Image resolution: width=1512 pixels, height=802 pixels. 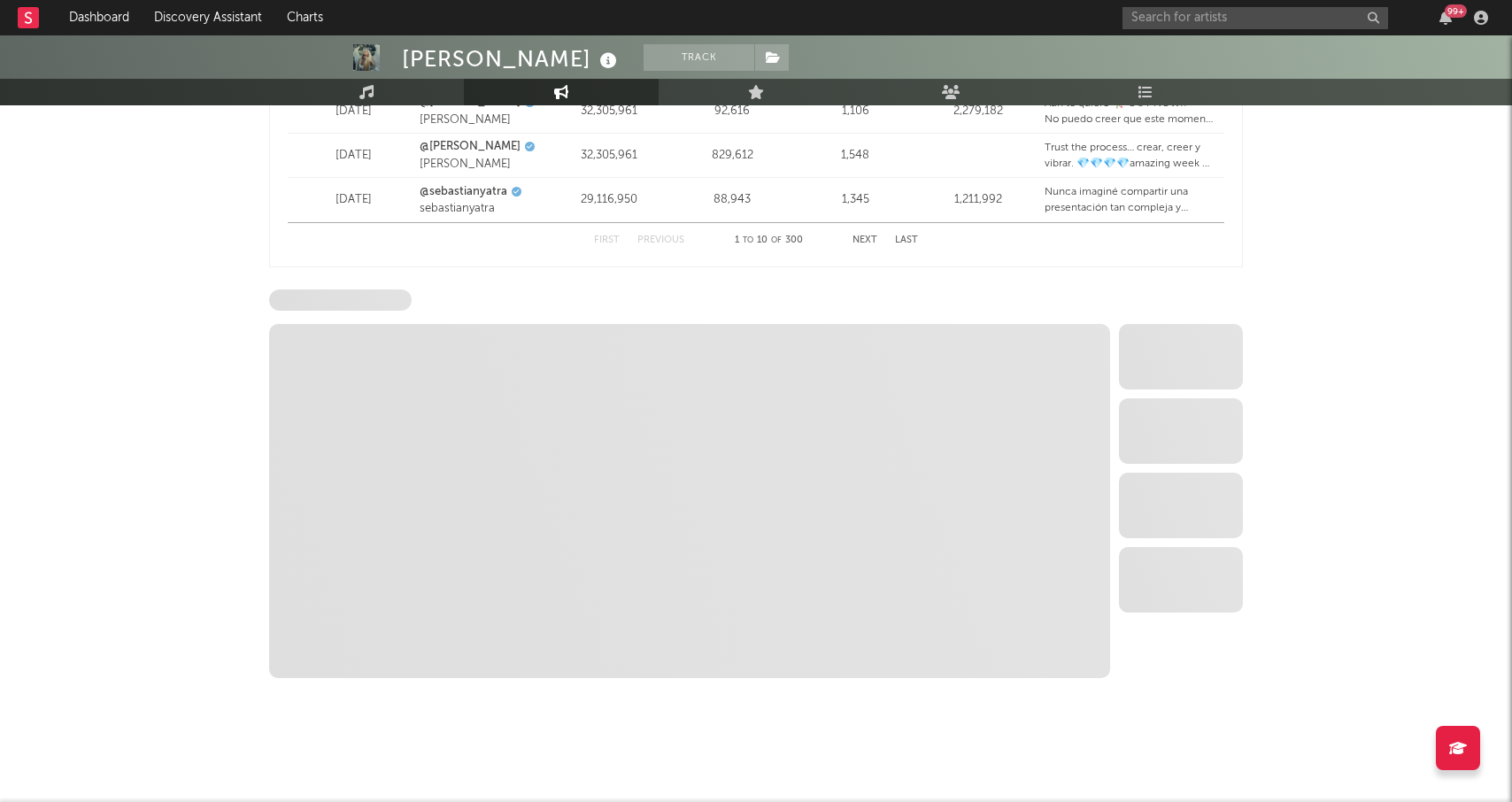 I want to click on div: 99 +, so click(x=1455, y=11).